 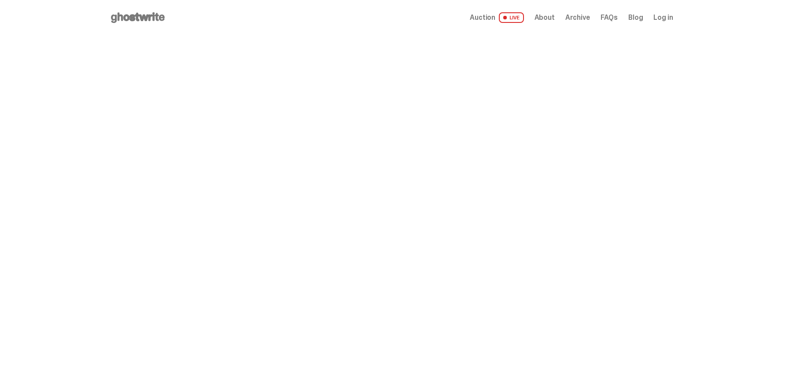 I want to click on span: LIVE, so click(x=511, y=18).